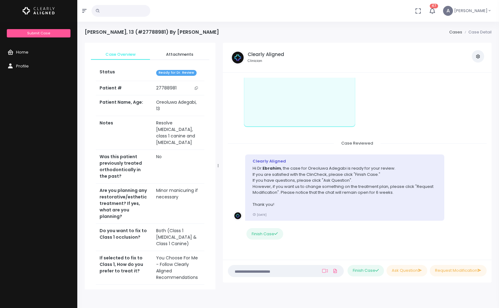 This screenshot has height=308, width=499. I want to click on img: Logo Horizontal, so click(39, 11).